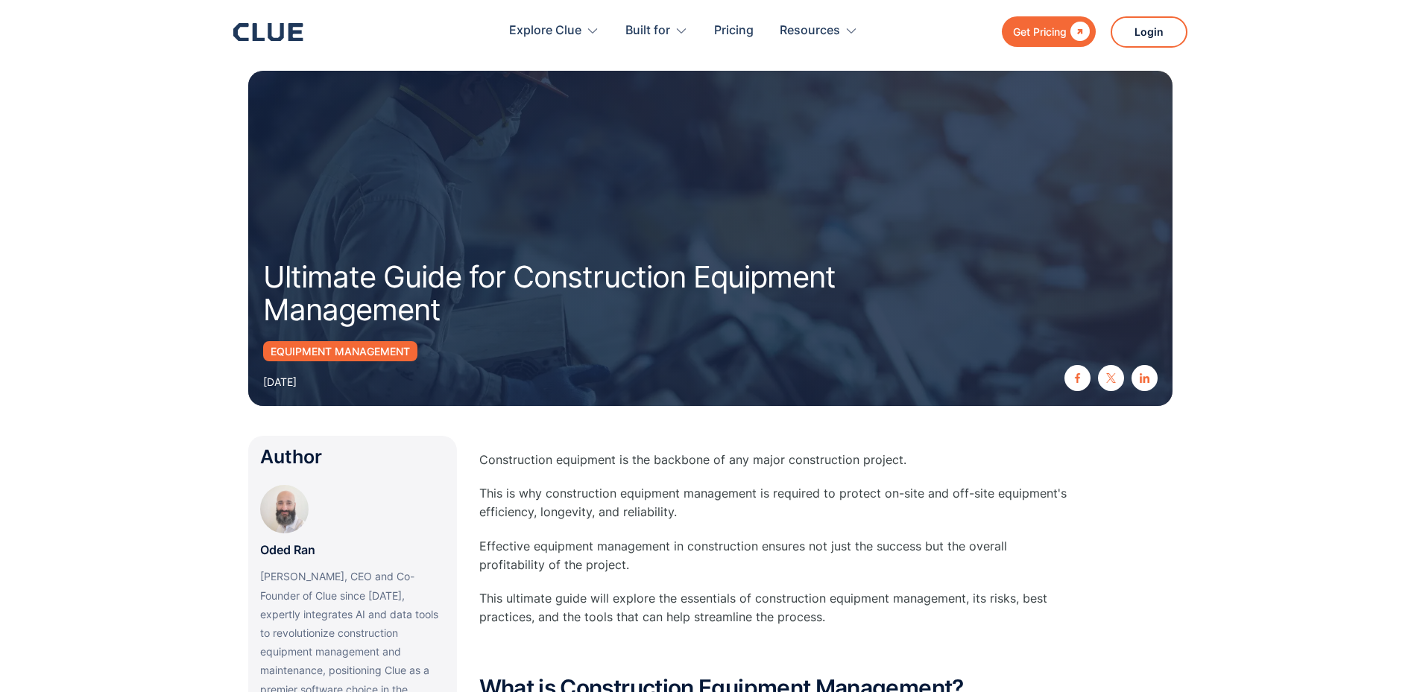 This screenshot has width=1420, height=692. Describe the element at coordinates (1144, 378) in the screenshot. I see `img: linkedin icon` at that location.